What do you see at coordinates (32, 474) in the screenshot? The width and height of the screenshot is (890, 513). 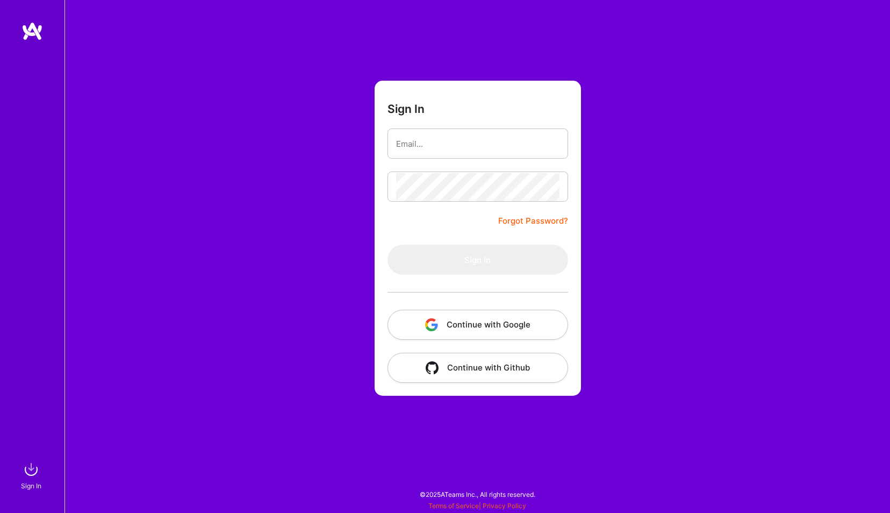 I see `a: sign inSign In` at bounding box center [32, 474].